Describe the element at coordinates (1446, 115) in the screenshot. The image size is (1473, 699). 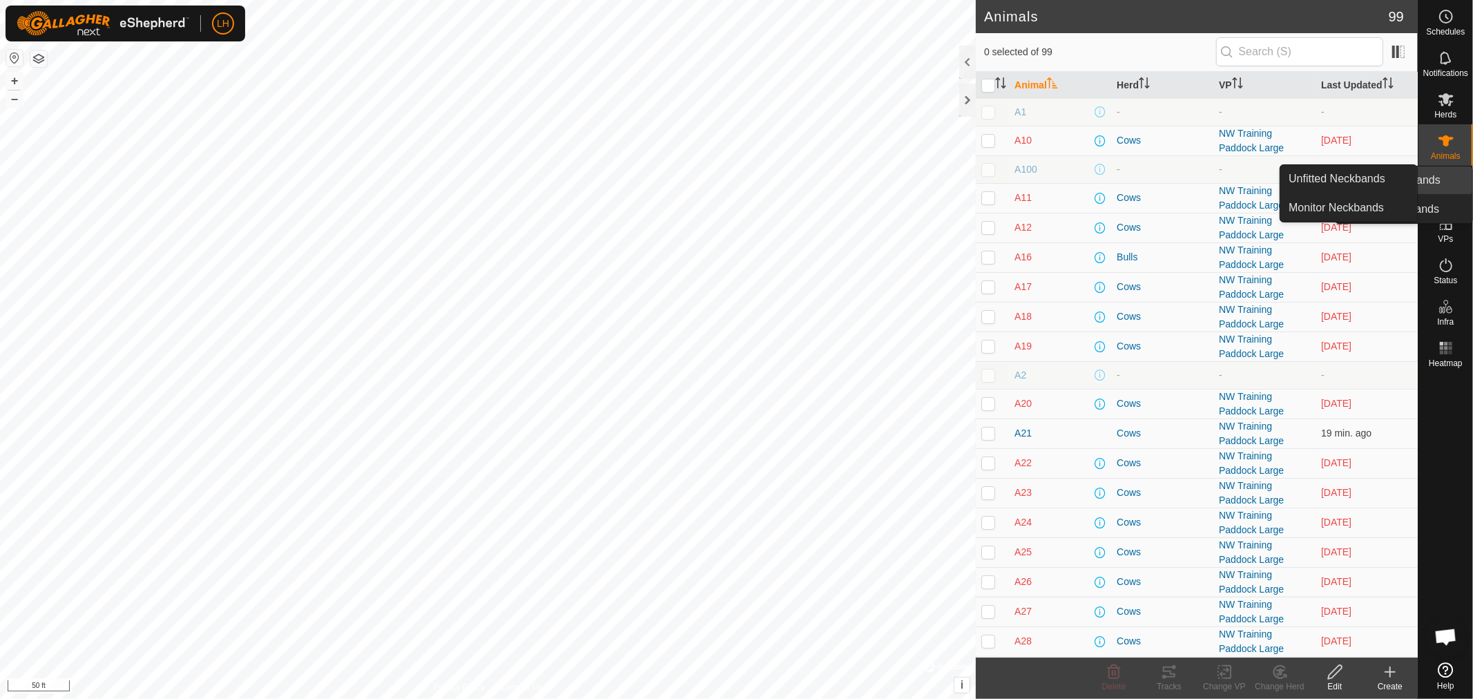
I see `span: Herds` at that location.